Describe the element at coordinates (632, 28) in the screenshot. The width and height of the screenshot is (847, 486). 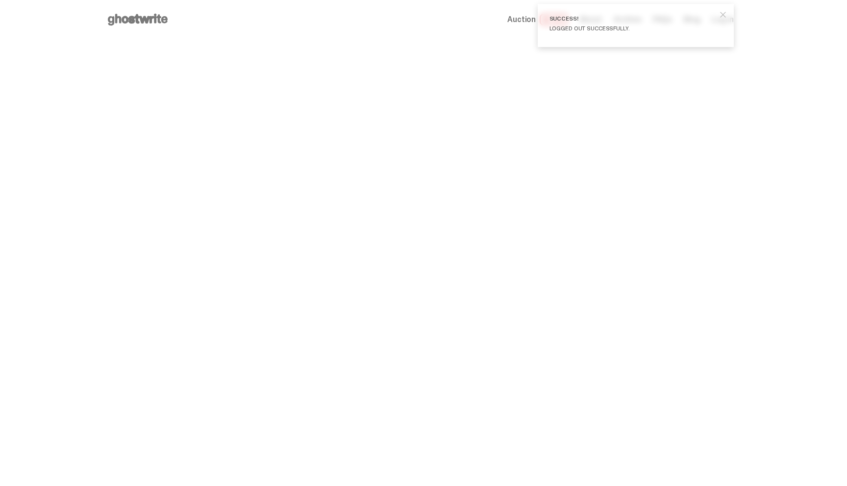
I see `div: Logged out successfully.` at that location.